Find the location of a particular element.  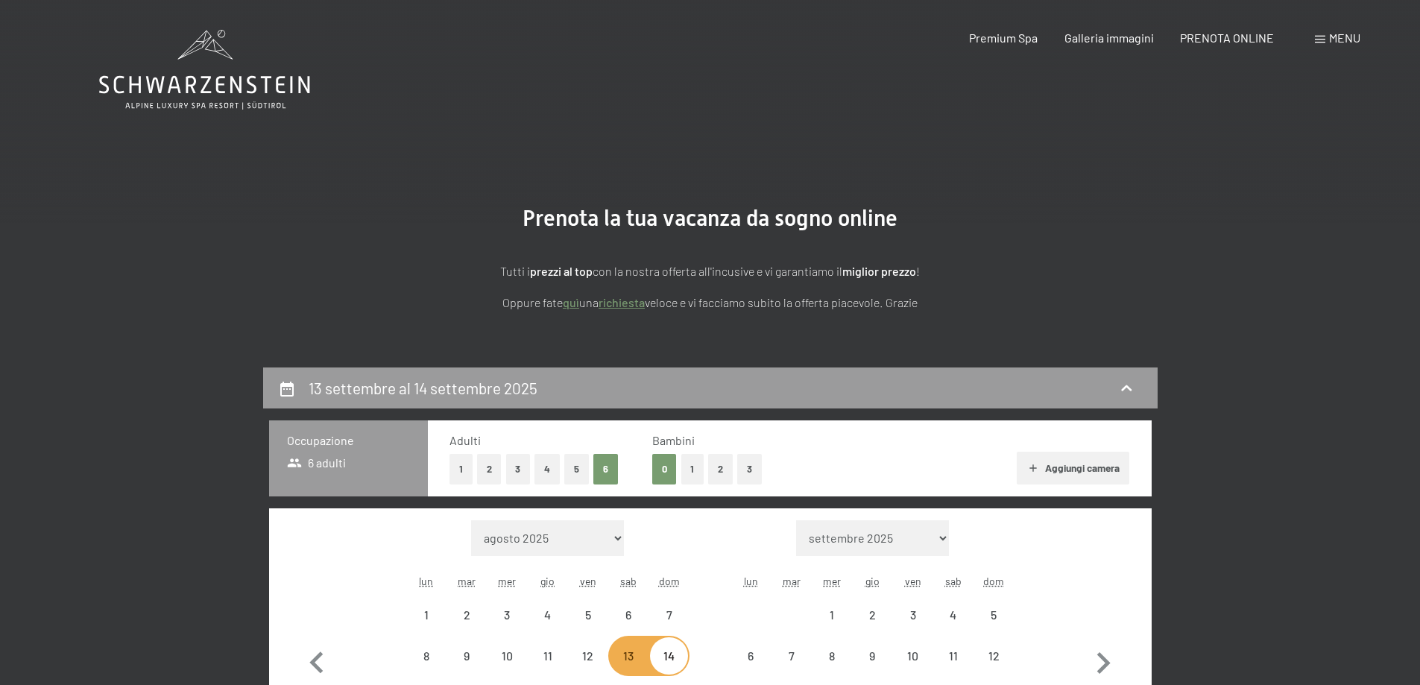

div: Fri Oct 03 2025 is located at coordinates (913, 615).